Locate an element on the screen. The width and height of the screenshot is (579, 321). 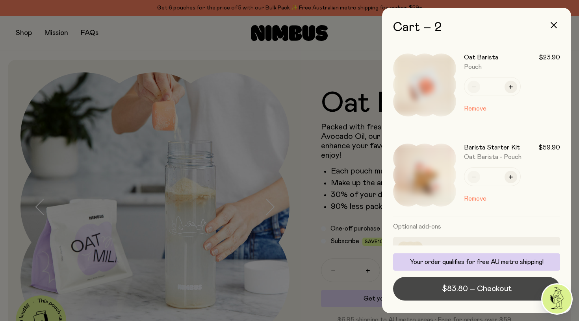
p: Your order qualifies for free AU metro shipping! is located at coordinates (476, 262).